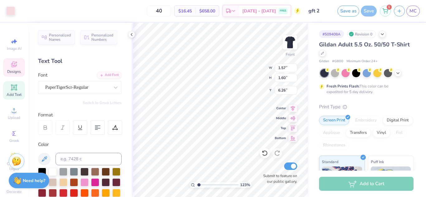  I want to click on div: Print Type, so click(366, 107).